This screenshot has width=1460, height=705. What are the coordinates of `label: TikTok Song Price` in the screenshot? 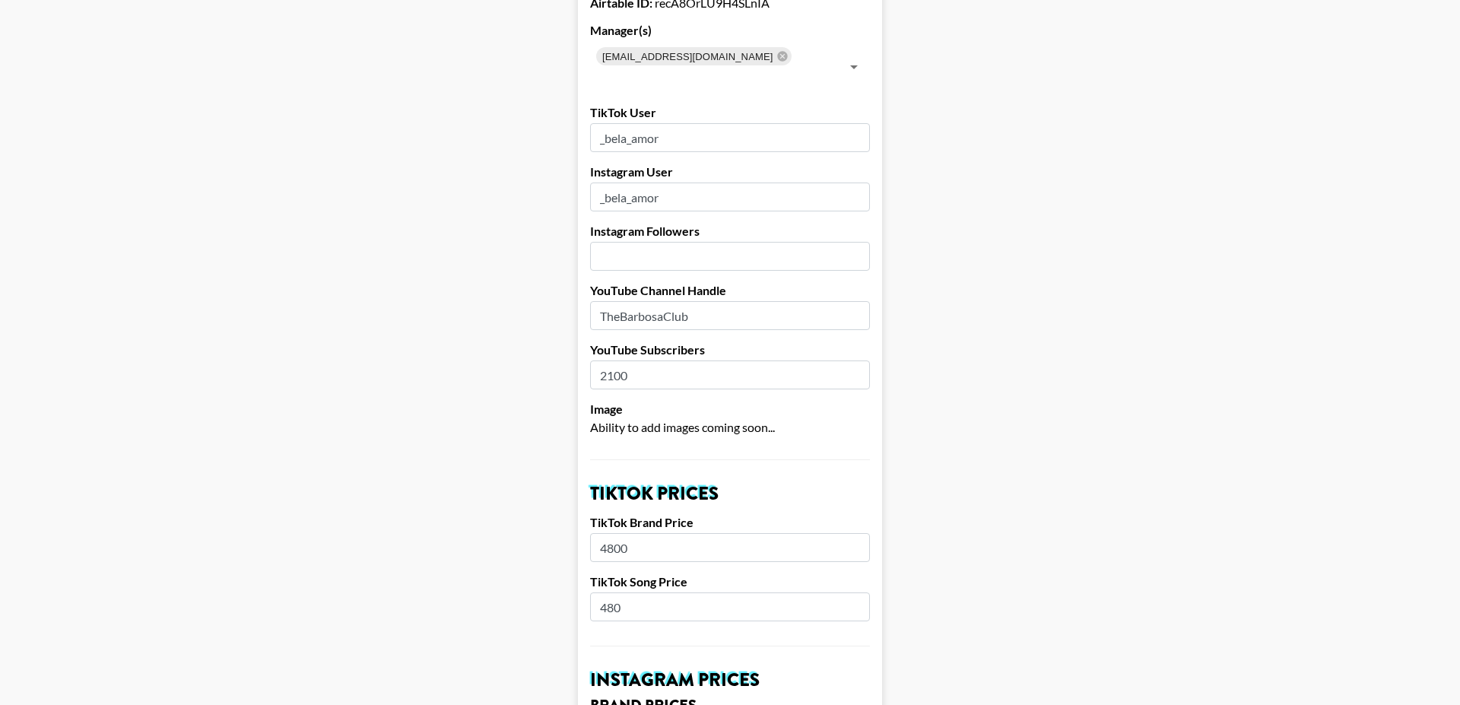 It's located at (730, 582).